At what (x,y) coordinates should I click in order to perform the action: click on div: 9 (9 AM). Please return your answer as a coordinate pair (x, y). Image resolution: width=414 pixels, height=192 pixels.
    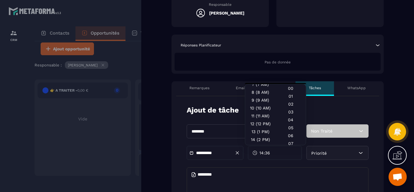
    Looking at the image, I should click on (261, 100).